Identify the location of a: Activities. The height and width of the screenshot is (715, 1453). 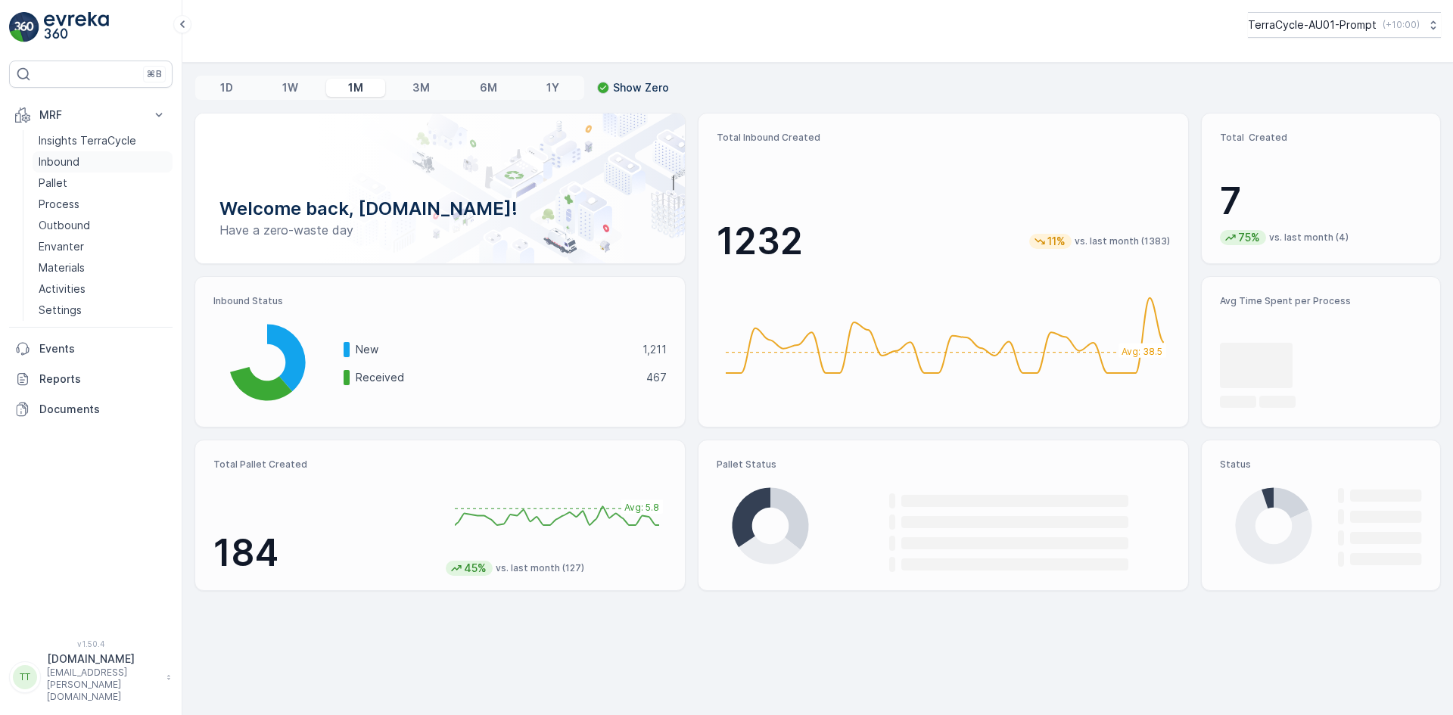
(102, 289).